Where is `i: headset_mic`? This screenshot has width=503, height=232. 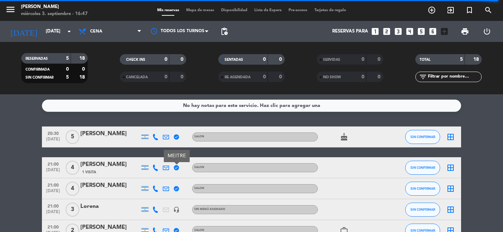
i: headset_mic is located at coordinates (176, 210).